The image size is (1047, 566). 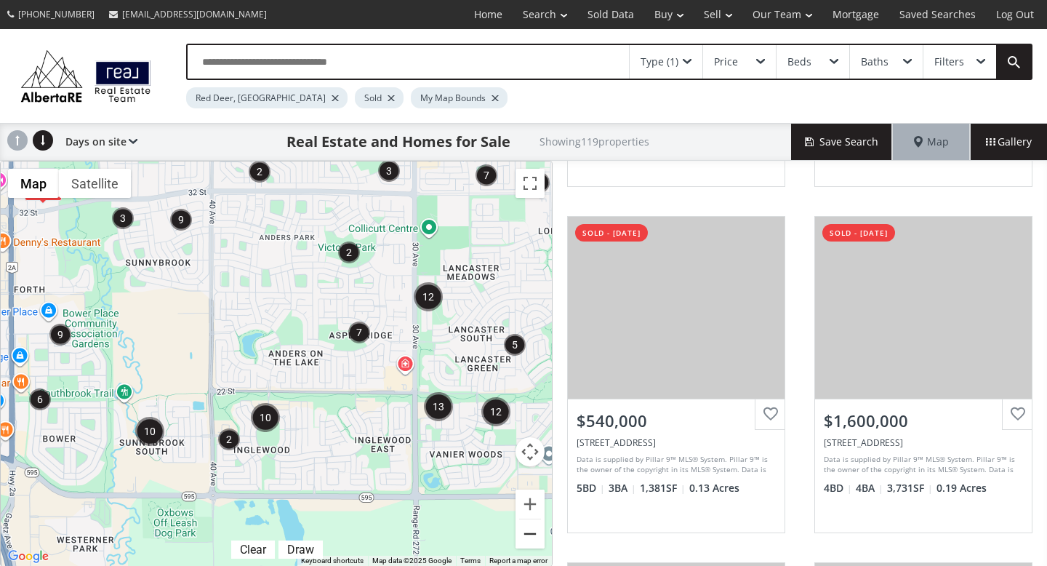 I want to click on div: Baths, so click(x=875, y=62).